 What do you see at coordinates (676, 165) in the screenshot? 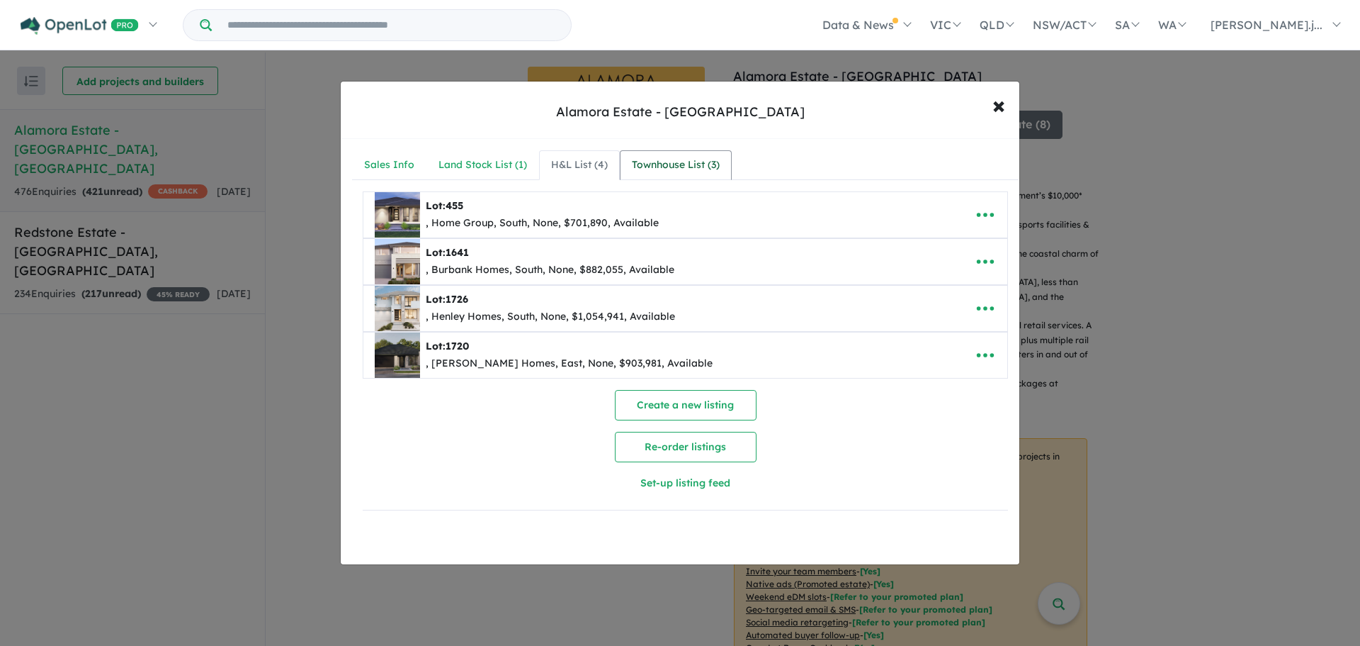
I see `div: Townhouse List ( 3 )` at bounding box center [676, 165].